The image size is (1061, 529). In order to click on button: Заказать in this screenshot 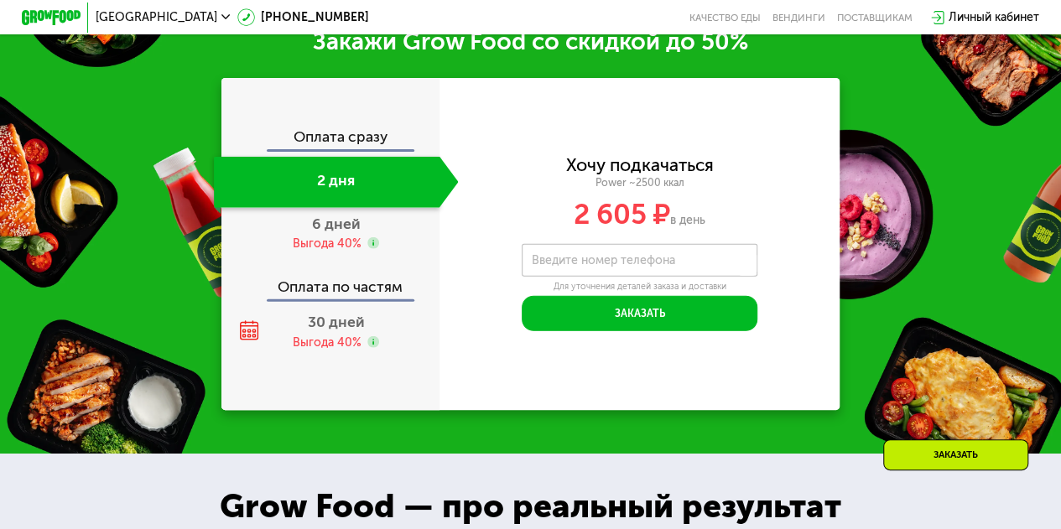, I will do `click(639, 314)`.